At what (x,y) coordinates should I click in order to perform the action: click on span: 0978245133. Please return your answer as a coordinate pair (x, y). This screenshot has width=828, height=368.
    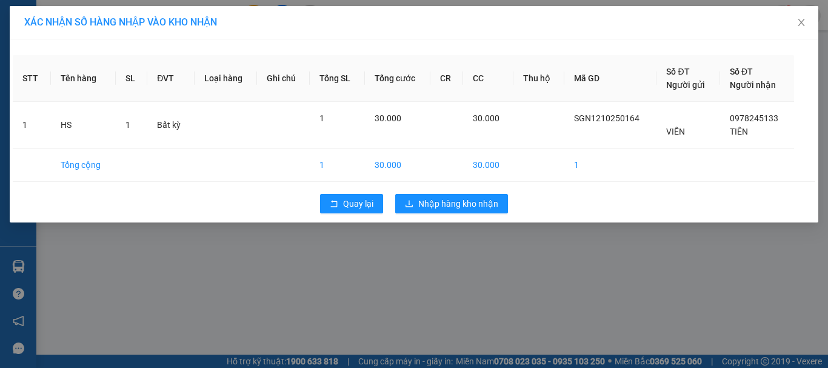
    Looking at the image, I should click on (754, 118).